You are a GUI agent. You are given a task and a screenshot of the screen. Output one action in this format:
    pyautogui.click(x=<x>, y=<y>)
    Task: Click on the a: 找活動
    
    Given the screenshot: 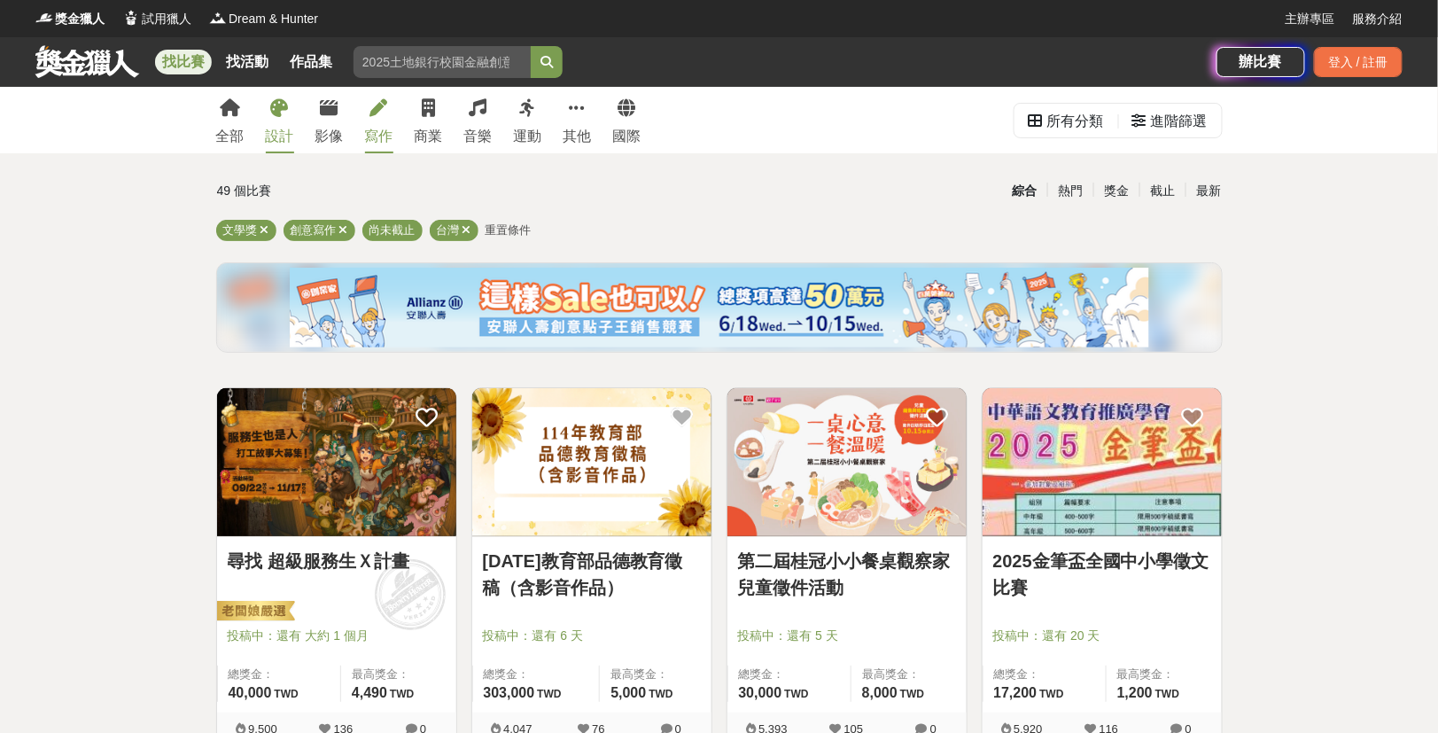 What is the action you would take?
    pyautogui.click(x=247, y=62)
    